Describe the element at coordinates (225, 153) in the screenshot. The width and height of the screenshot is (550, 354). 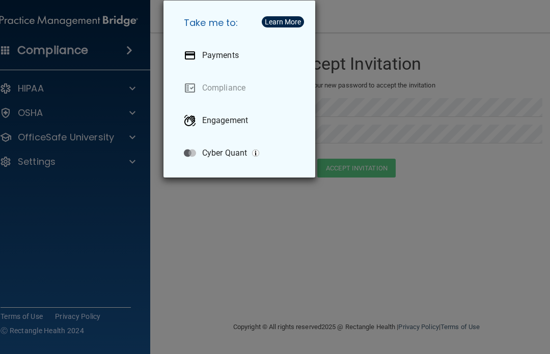
I see `p: Cyber Quant` at that location.